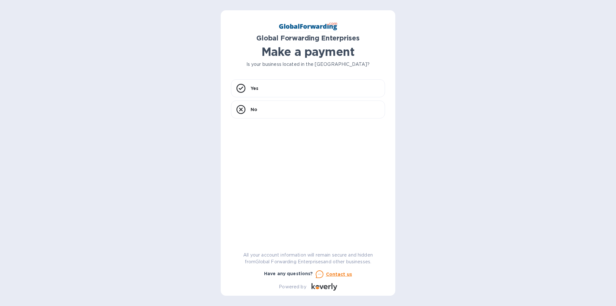 This screenshot has width=616, height=306. I want to click on h1: Make a payment, so click(308, 52).